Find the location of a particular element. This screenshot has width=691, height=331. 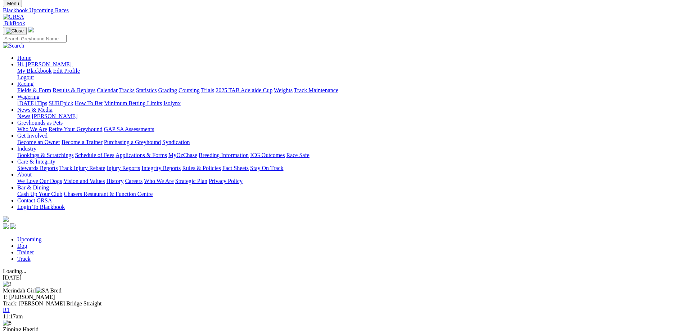

div: Merindah Girl is located at coordinates (346, 291).